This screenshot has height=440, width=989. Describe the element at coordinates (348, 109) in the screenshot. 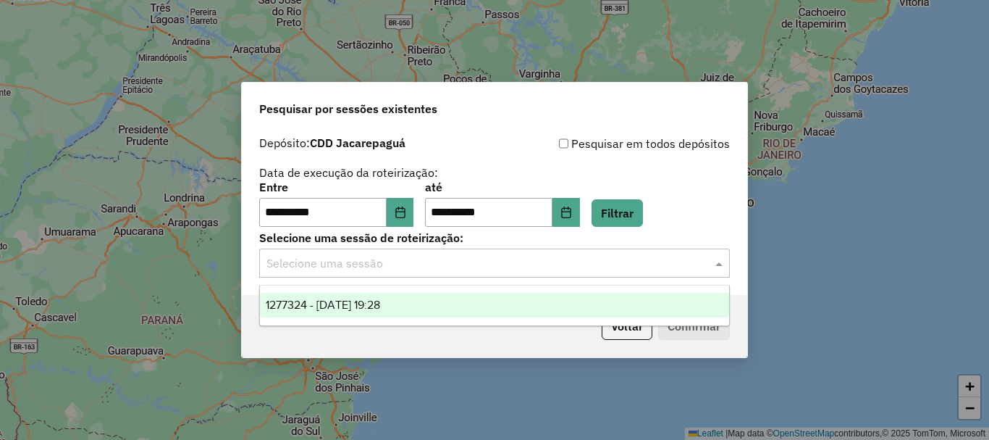

I see `span: Pesquisar por sessões existentes` at that location.